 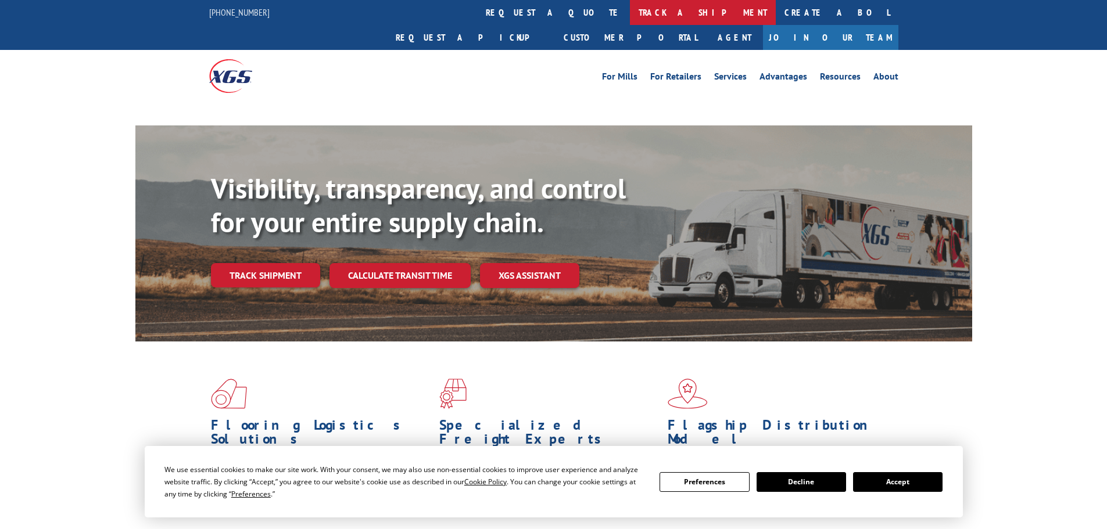 I want to click on a: Services, so click(x=730, y=78).